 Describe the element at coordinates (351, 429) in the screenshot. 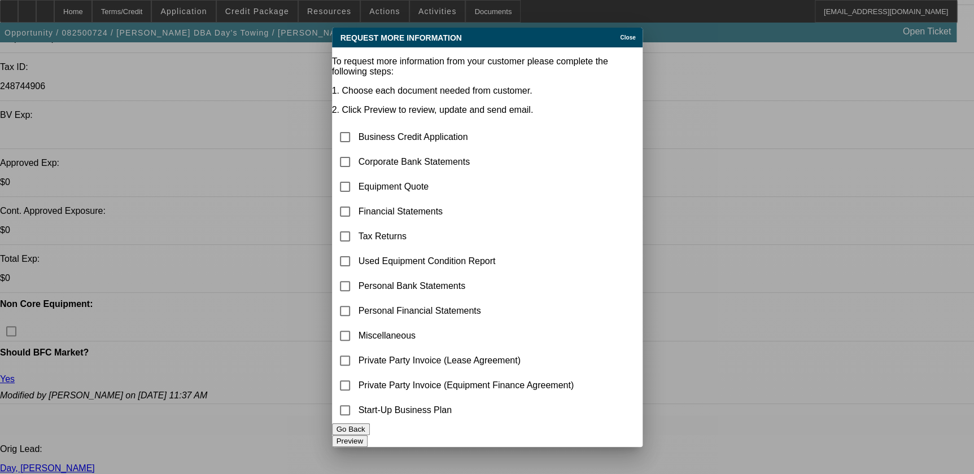

I see `button: Go Back` at that location.